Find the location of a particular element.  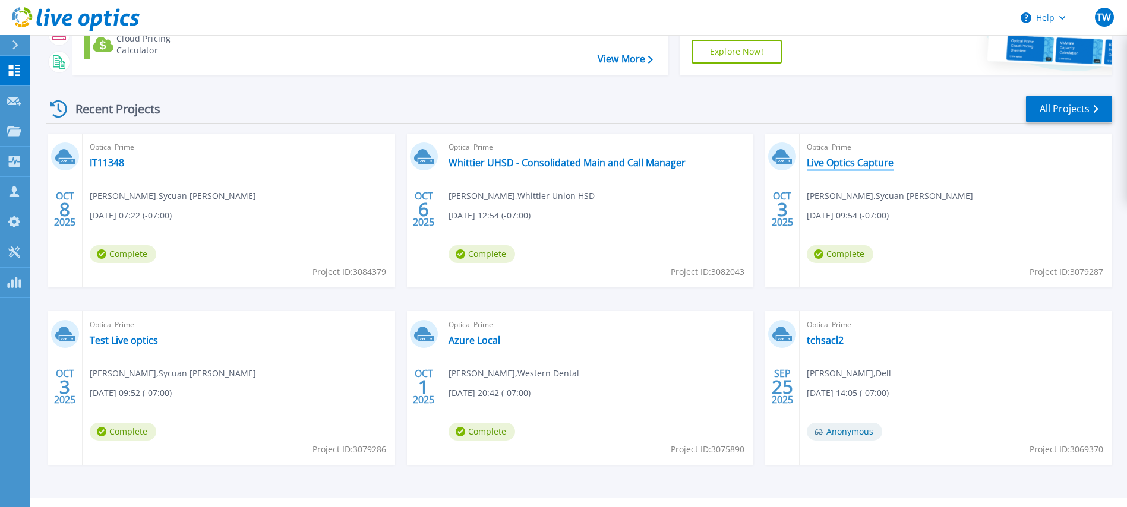

a: IT11348 is located at coordinates (107, 163).